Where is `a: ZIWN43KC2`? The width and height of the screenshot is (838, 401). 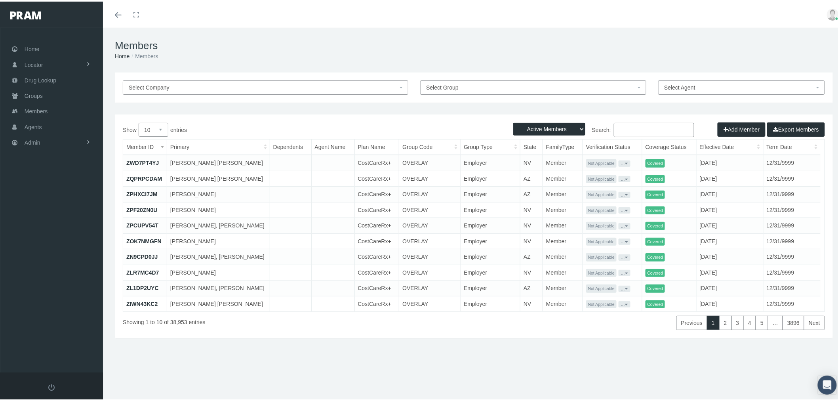 a: ZIWN43KC2 is located at coordinates (142, 302).